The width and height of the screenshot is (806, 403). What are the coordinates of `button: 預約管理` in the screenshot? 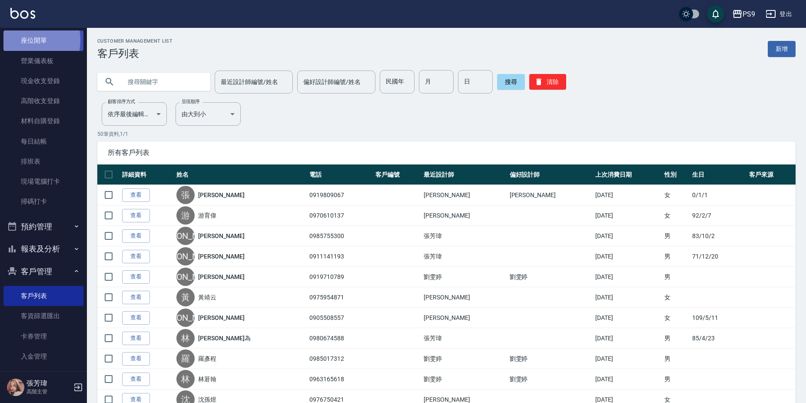 It's located at (43, 226).